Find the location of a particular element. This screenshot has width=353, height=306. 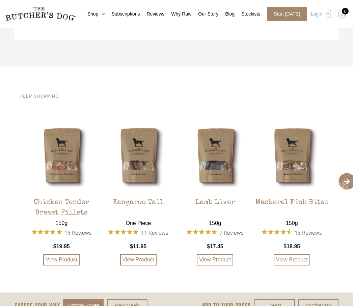

img: TBD_Kangaroo-Tail_Treat_480px.png is located at coordinates (138, 155).